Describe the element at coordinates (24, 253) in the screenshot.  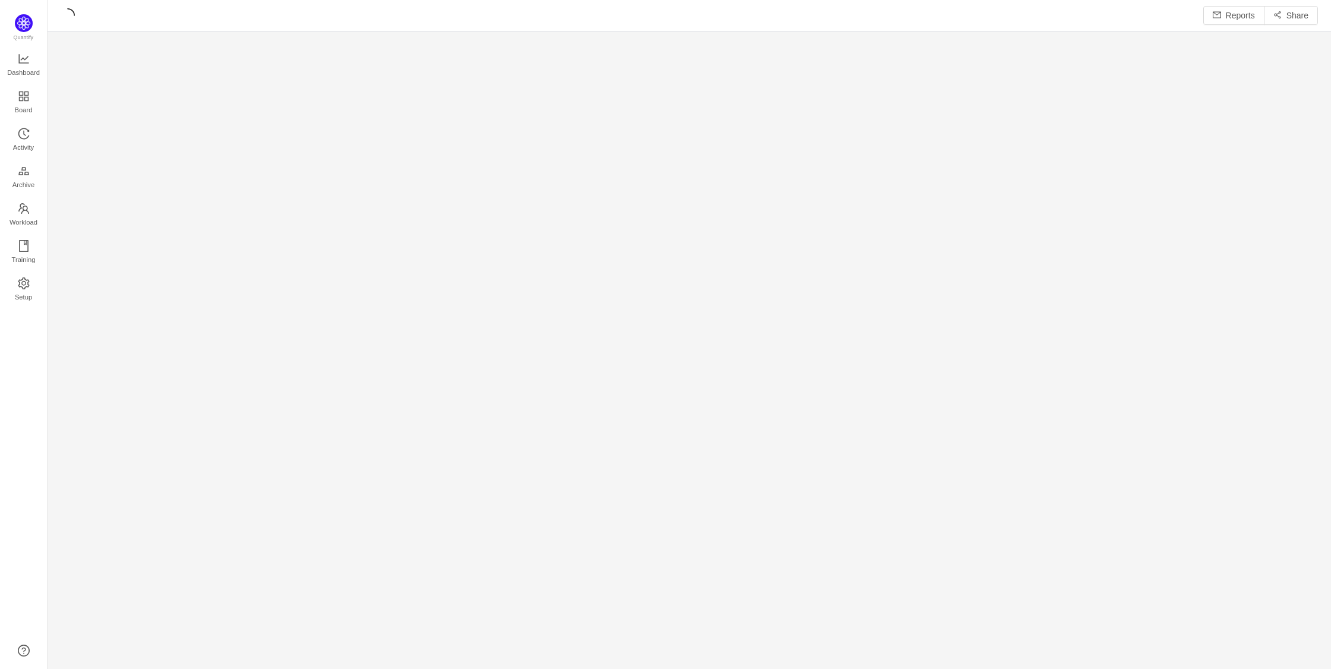
I see `a: Training` at that location.